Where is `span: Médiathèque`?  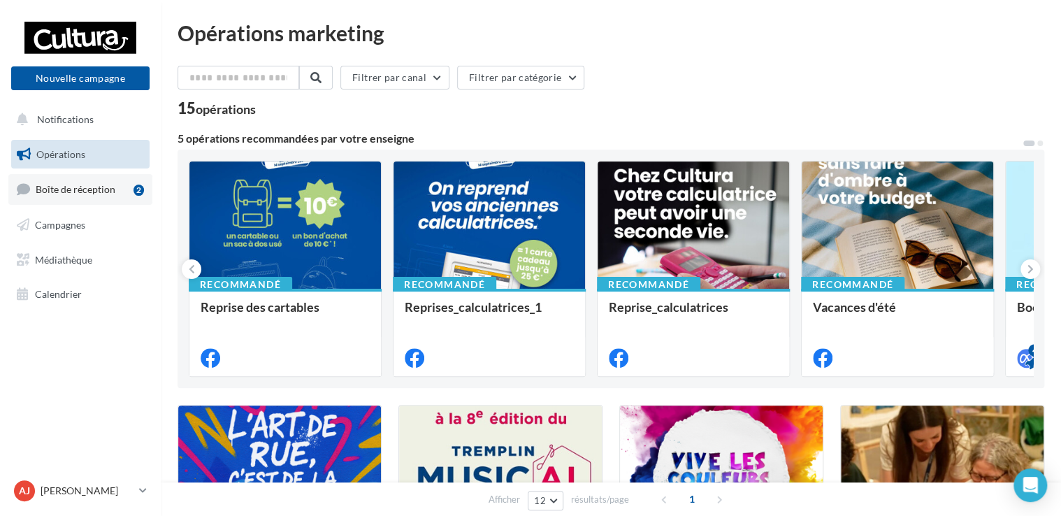 span: Médiathèque is located at coordinates (64, 259).